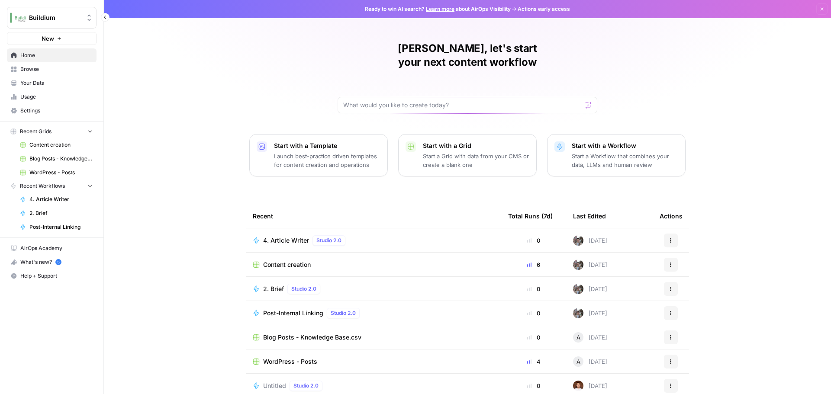 This screenshot has height=394, width=831. Describe the element at coordinates (467, 155) in the screenshot. I see `button: Start with a GridStart a Grid with data from your CMS or create a blank one` at that location.